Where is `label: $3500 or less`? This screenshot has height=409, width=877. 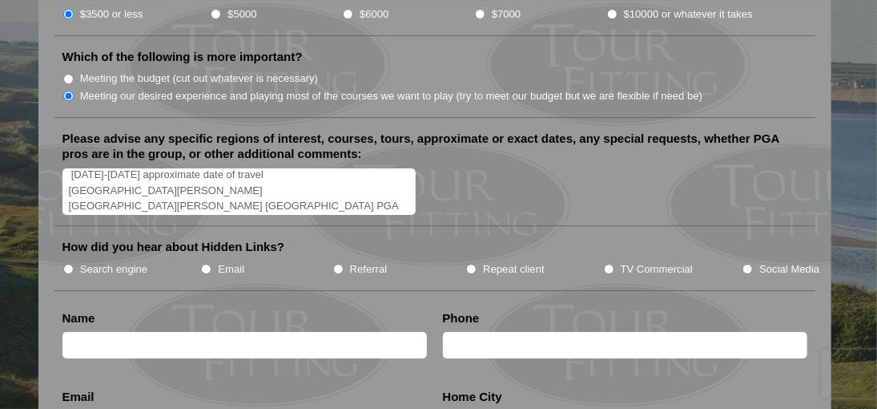
label: $3500 or less is located at coordinates (111, 14).